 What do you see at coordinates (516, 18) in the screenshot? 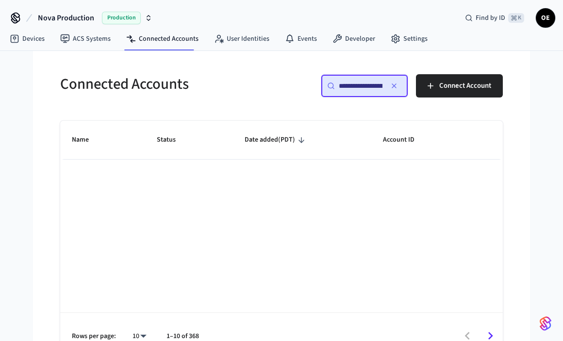
I see `span: ⌘ K` at bounding box center [516, 18].